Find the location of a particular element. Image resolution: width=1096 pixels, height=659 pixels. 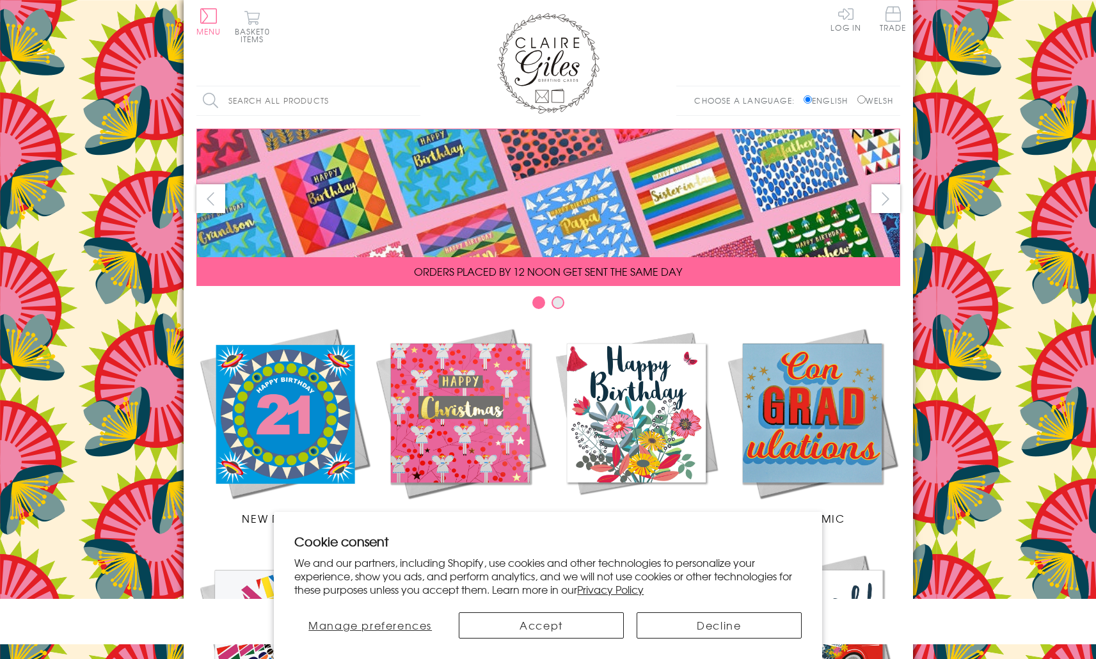

button: prev is located at coordinates (210, 198).